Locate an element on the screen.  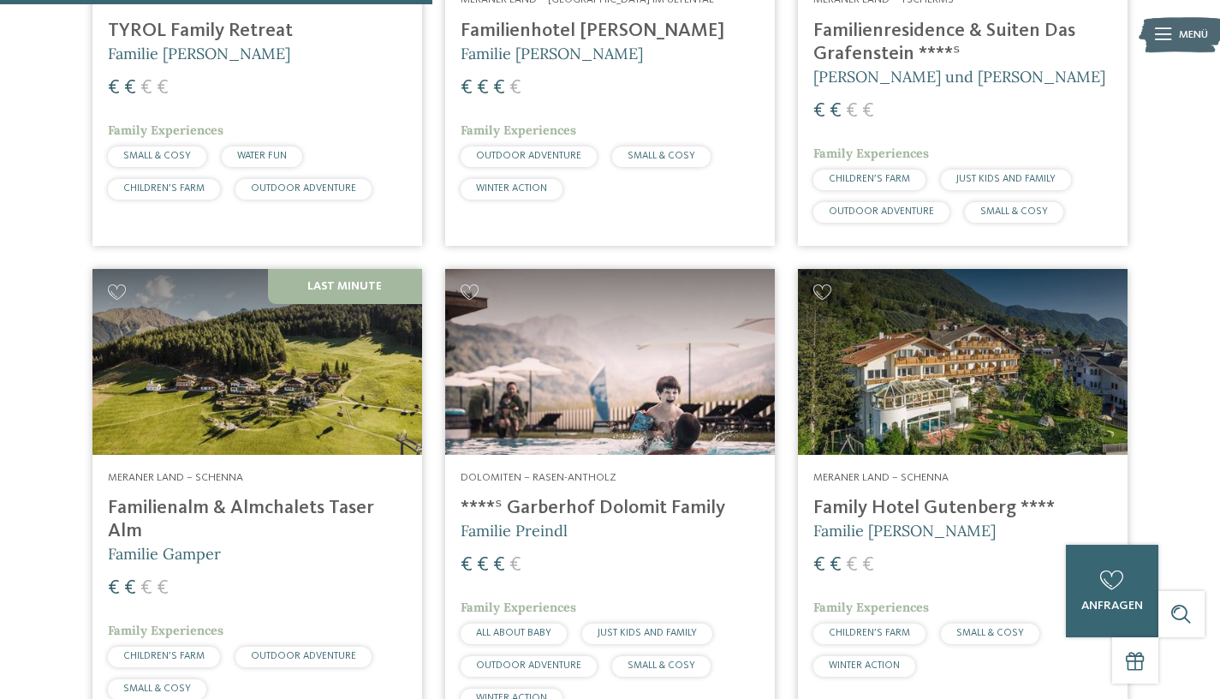
a: anfragen is located at coordinates (1112, 591).